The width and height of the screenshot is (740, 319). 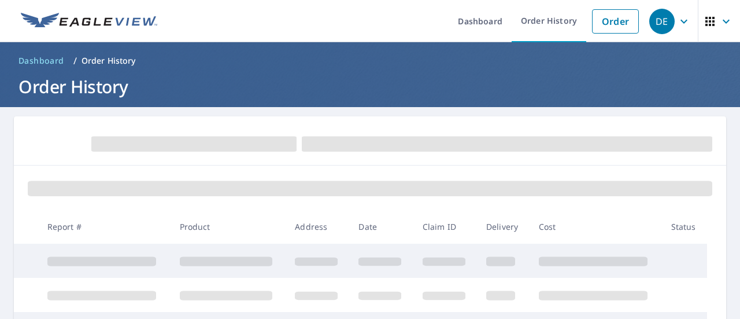 I want to click on img: EV Logo, so click(x=89, y=21).